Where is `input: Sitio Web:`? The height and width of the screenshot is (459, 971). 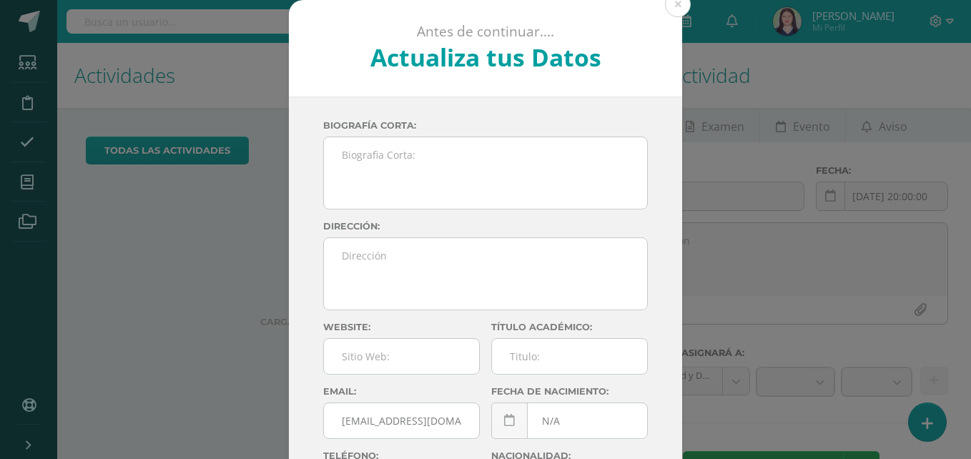
input: Sitio Web: is located at coordinates (401, 356).